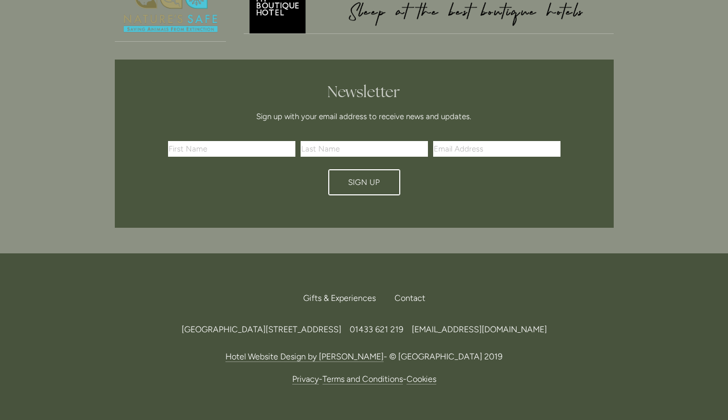 The height and width of the screenshot is (420, 728). I want to click on span: 01433 621 219, so click(376, 329).